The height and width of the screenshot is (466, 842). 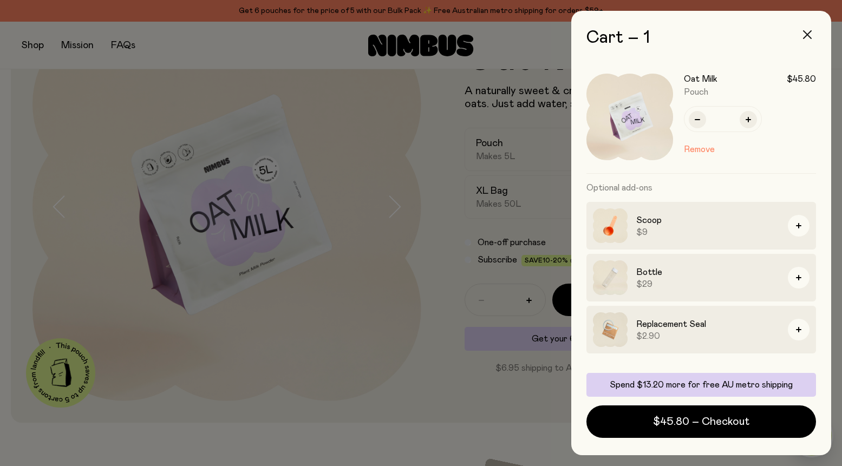 What do you see at coordinates (701, 385) in the screenshot?
I see `p: Spend $13.20 more for free AU metro shipping` at bounding box center [701, 385].